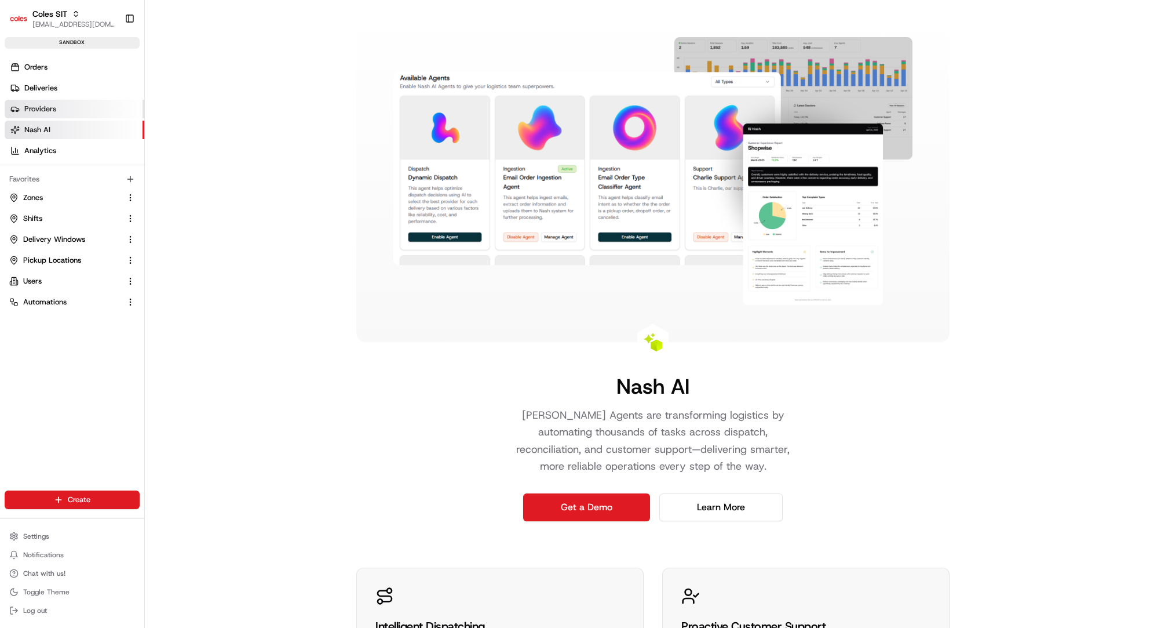  I want to click on a: Zones, so click(65, 198).